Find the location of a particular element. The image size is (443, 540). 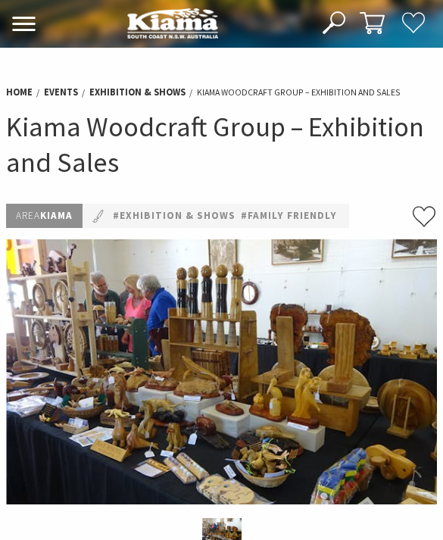

a: #Exhibition & Shows is located at coordinates (174, 216).